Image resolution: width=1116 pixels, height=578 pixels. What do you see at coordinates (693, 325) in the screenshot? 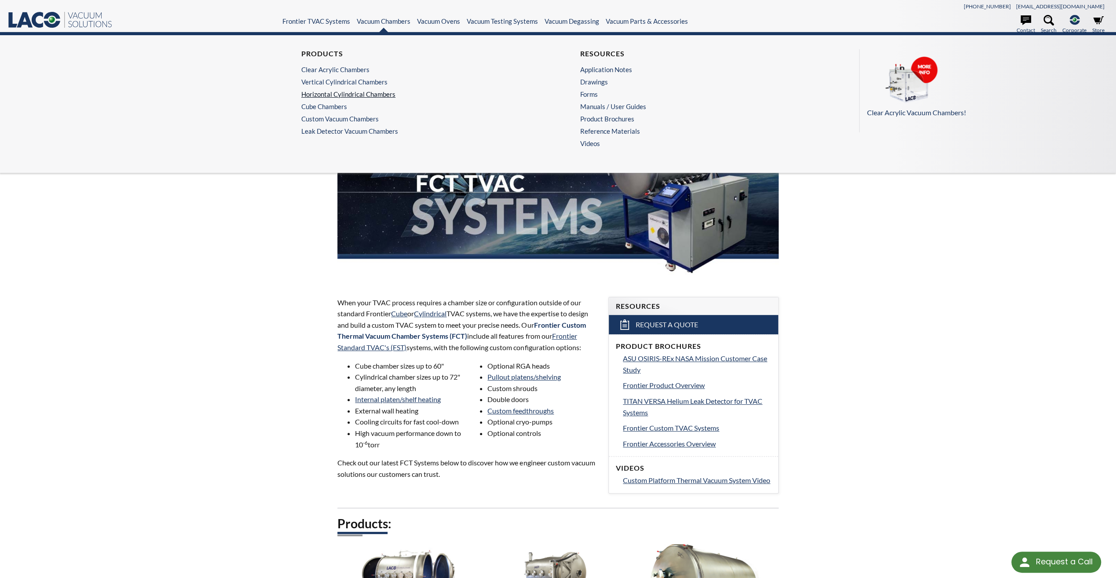
I see `a: Request a Quote` at bounding box center [693, 325].